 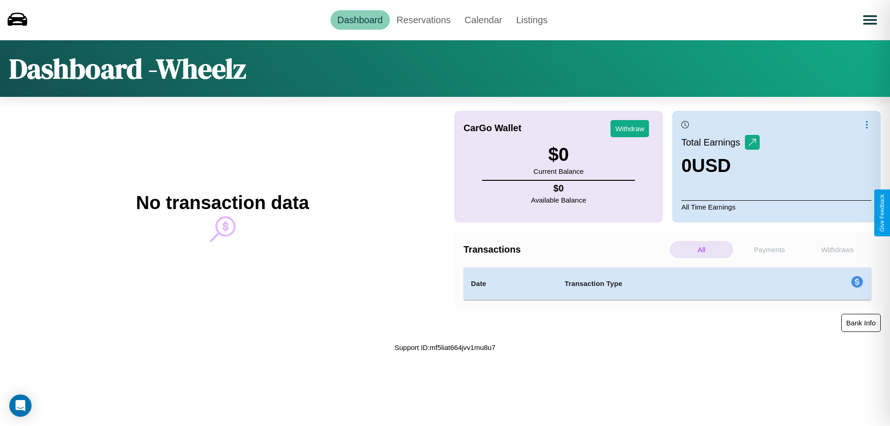 I want to click on table: simple table, so click(x=667, y=284).